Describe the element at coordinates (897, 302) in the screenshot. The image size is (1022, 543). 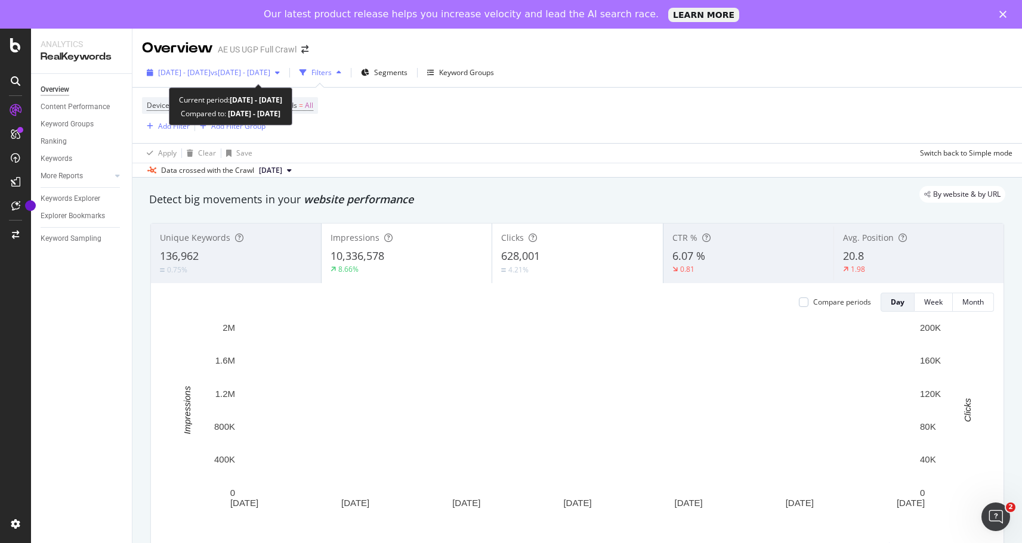
I see `button: Day` at that location.